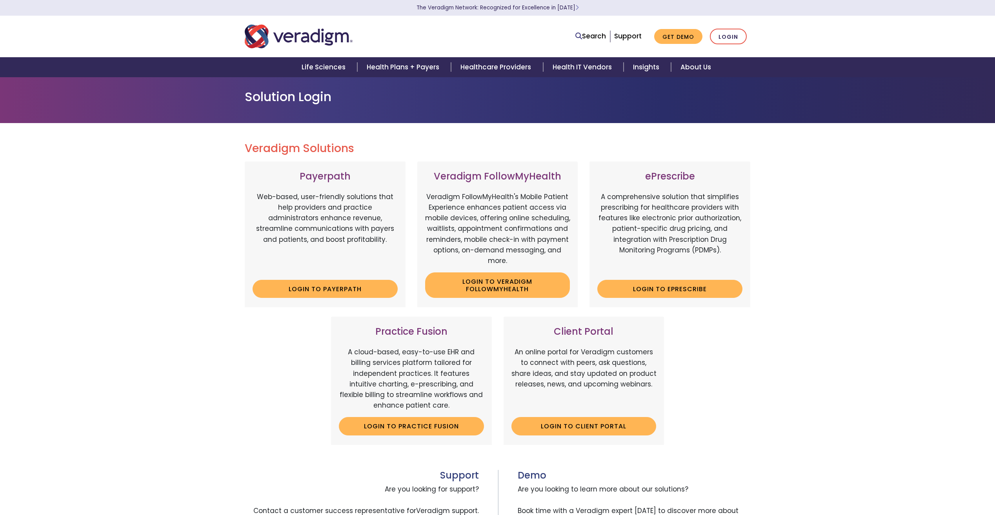 The height and width of the screenshot is (515, 995). What do you see at coordinates (498, 149) in the screenshot?
I see `h2: Veradigm Solutions` at bounding box center [498, 149].